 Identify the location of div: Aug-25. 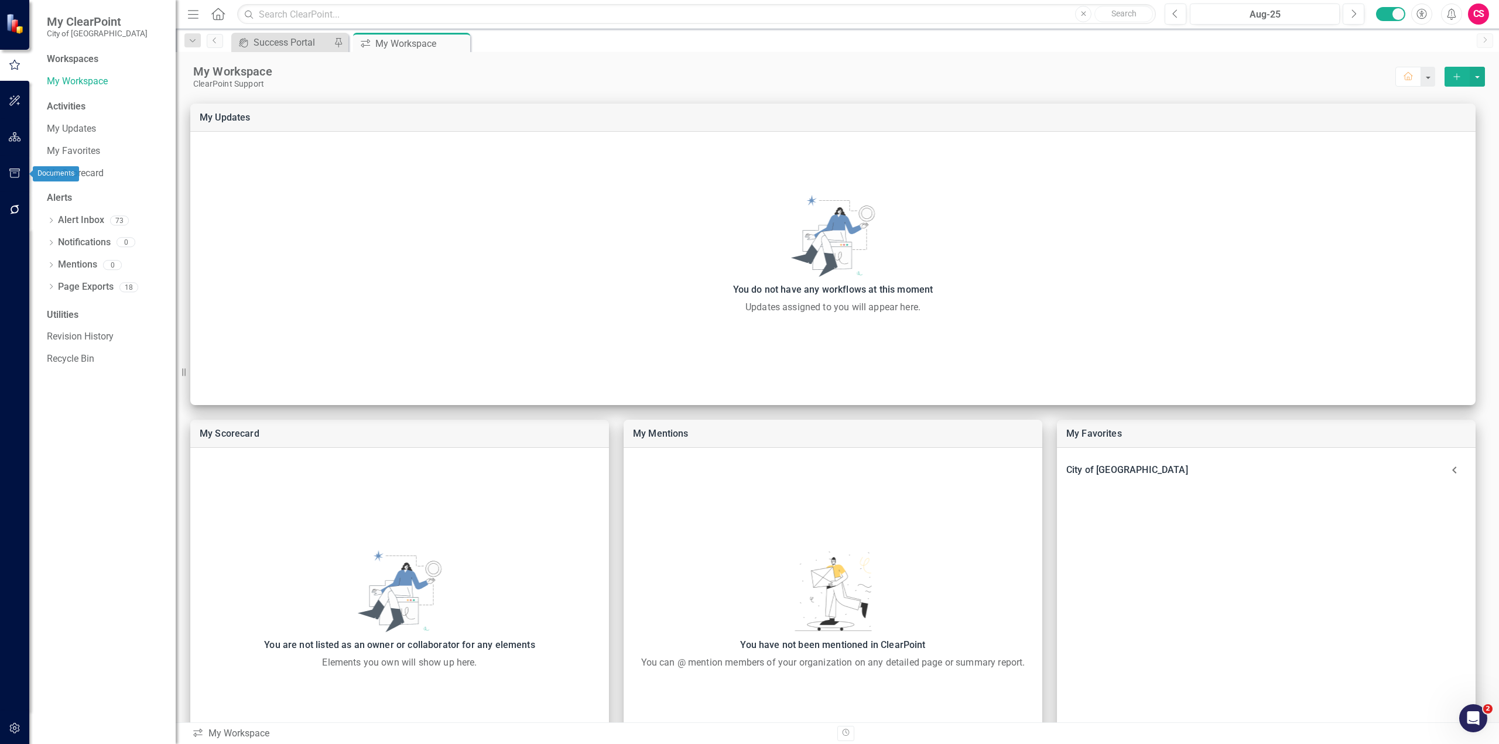
(1265, 15).